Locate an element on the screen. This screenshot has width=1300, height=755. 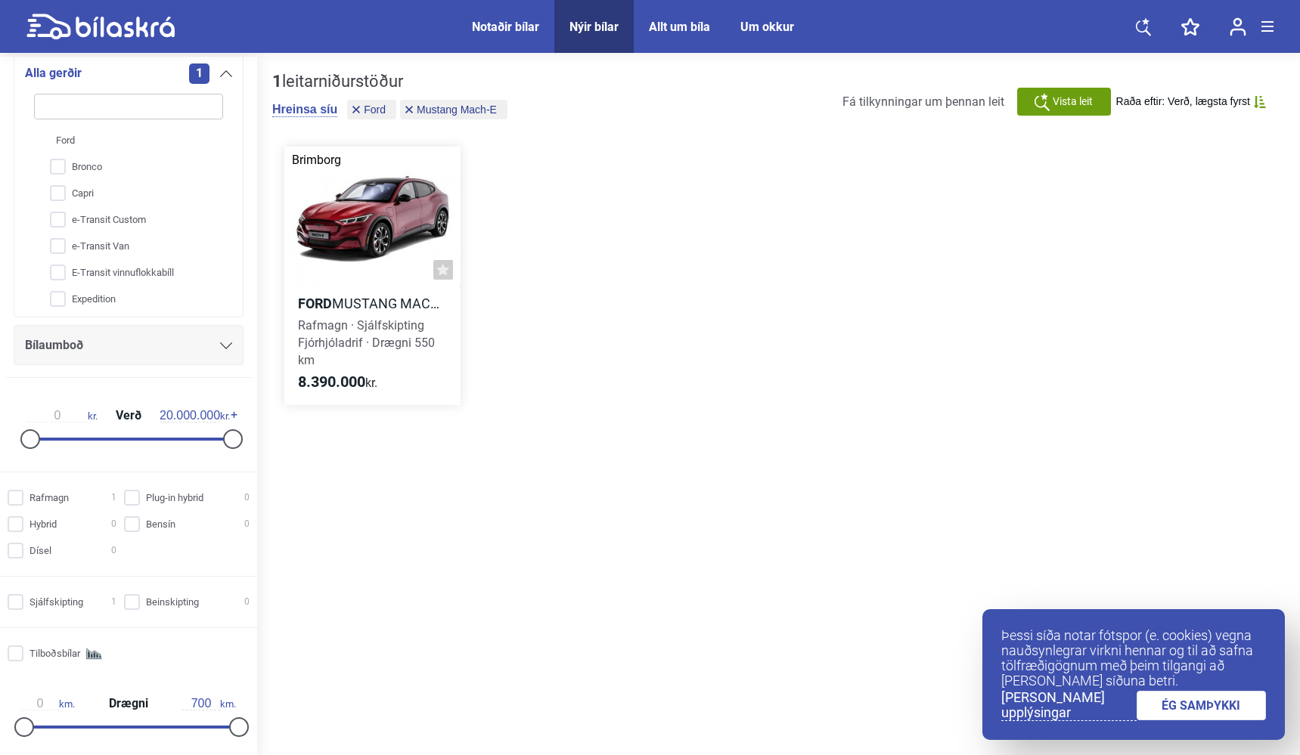
span: Bílaumboð is located at coordinates (54, 346).